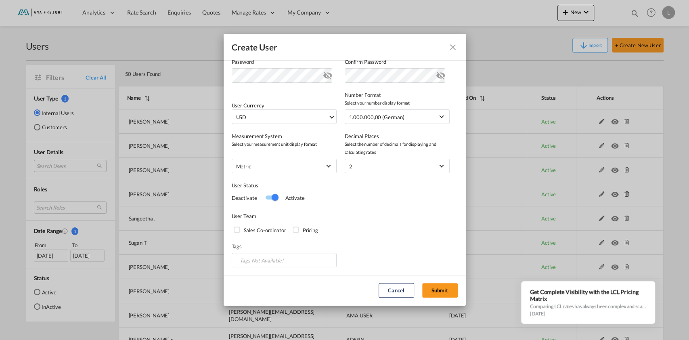 The width and height of the screenshot is (689, 340). Describe the element at coordinates (244, 166) in the screenshot. I see `div: metric` at that location.